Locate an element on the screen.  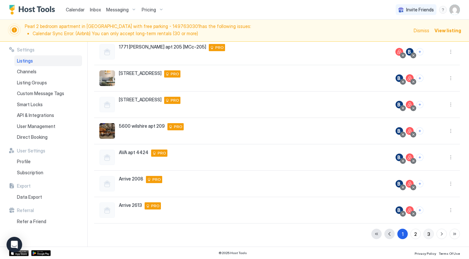
span: Invite Friends is located at coordinates (420, 10).